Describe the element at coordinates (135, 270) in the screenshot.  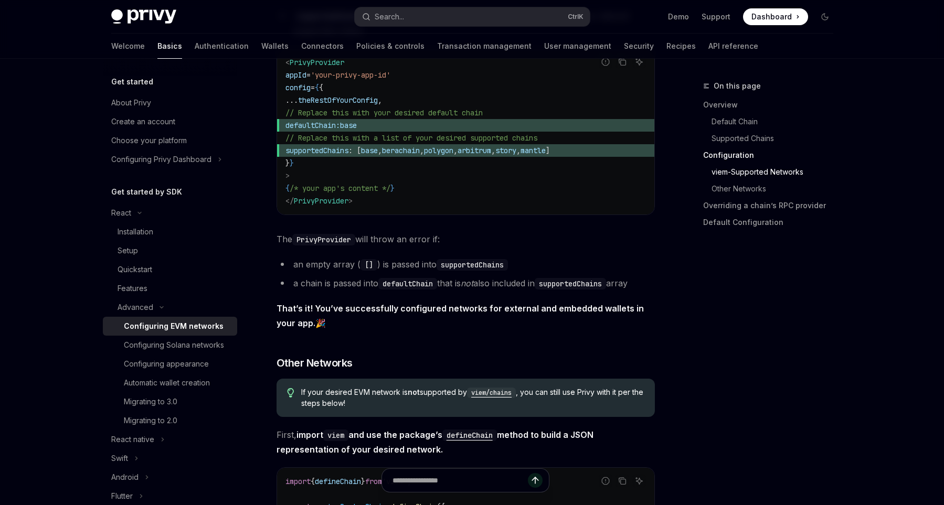
I see `div: Quickstart` at that location.